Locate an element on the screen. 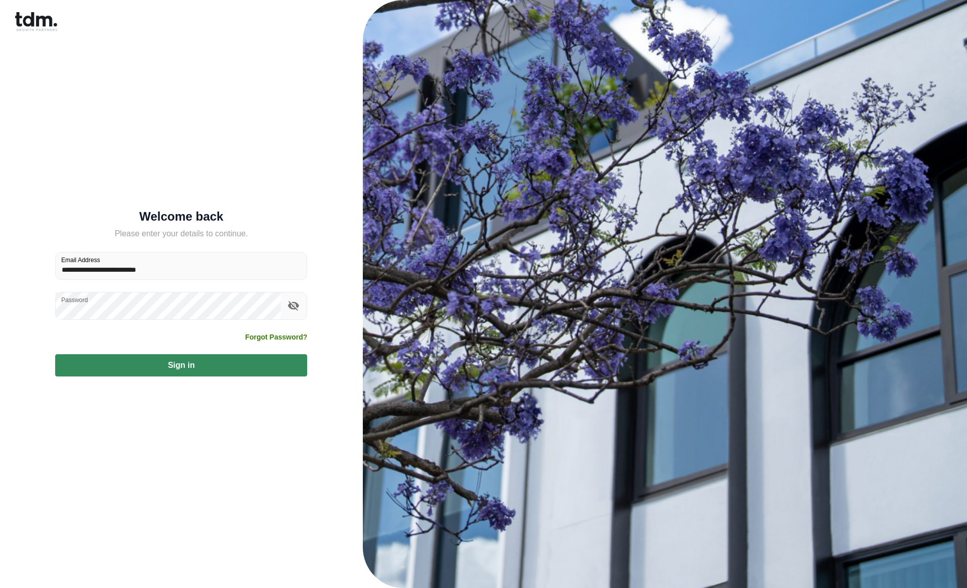 The width and height of the screenshot is (967, 588). label: Email Address is located at coordinates (80, 260).